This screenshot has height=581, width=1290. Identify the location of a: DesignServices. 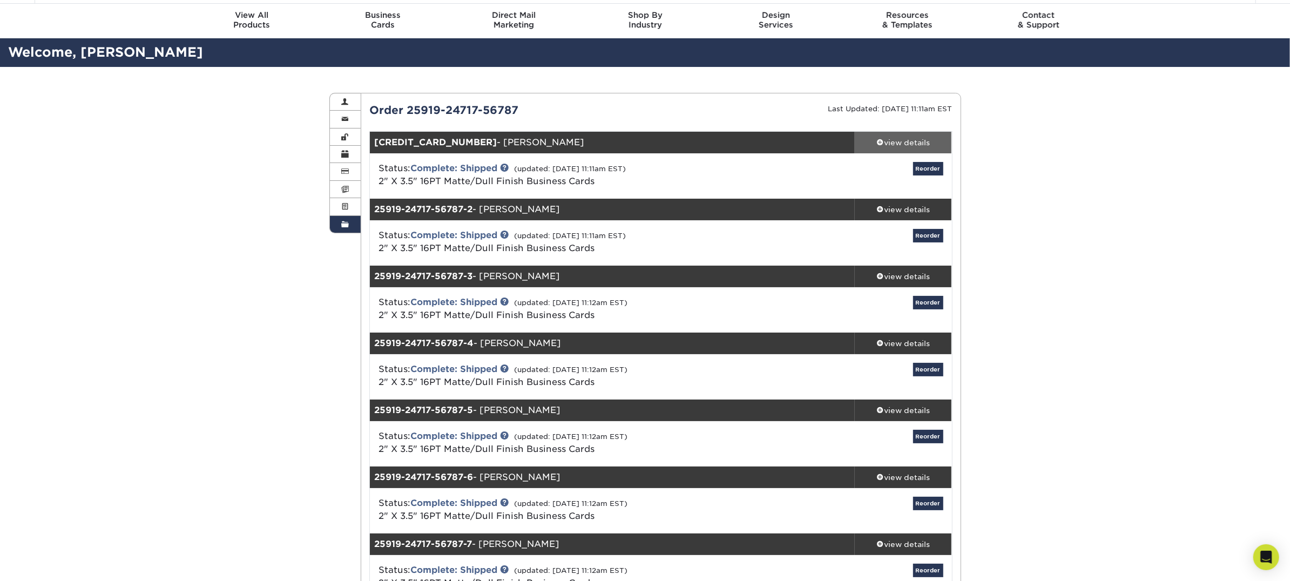
(776, 21).